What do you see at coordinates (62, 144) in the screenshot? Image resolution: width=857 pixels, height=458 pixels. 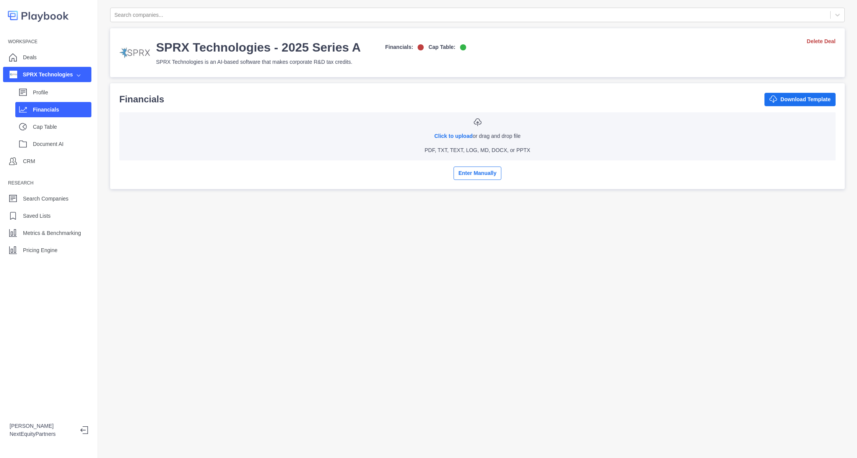 I see `p: Document AI` at bounding box center [62, 144].